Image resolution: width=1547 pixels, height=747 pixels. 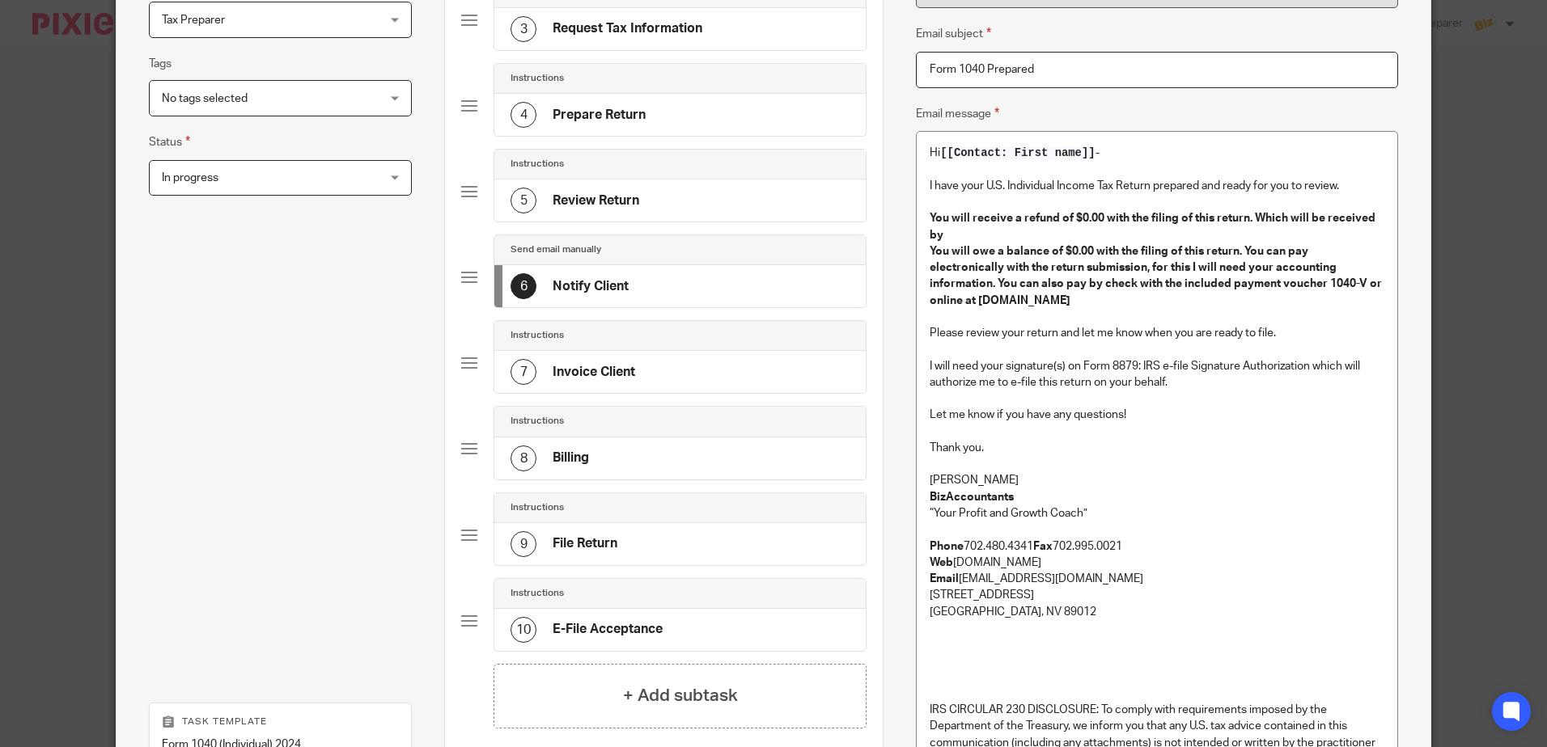 What do you see at coordinates (280, 722) in the screenshot?
I see `p: Task template` at bounding box center [280, 722].